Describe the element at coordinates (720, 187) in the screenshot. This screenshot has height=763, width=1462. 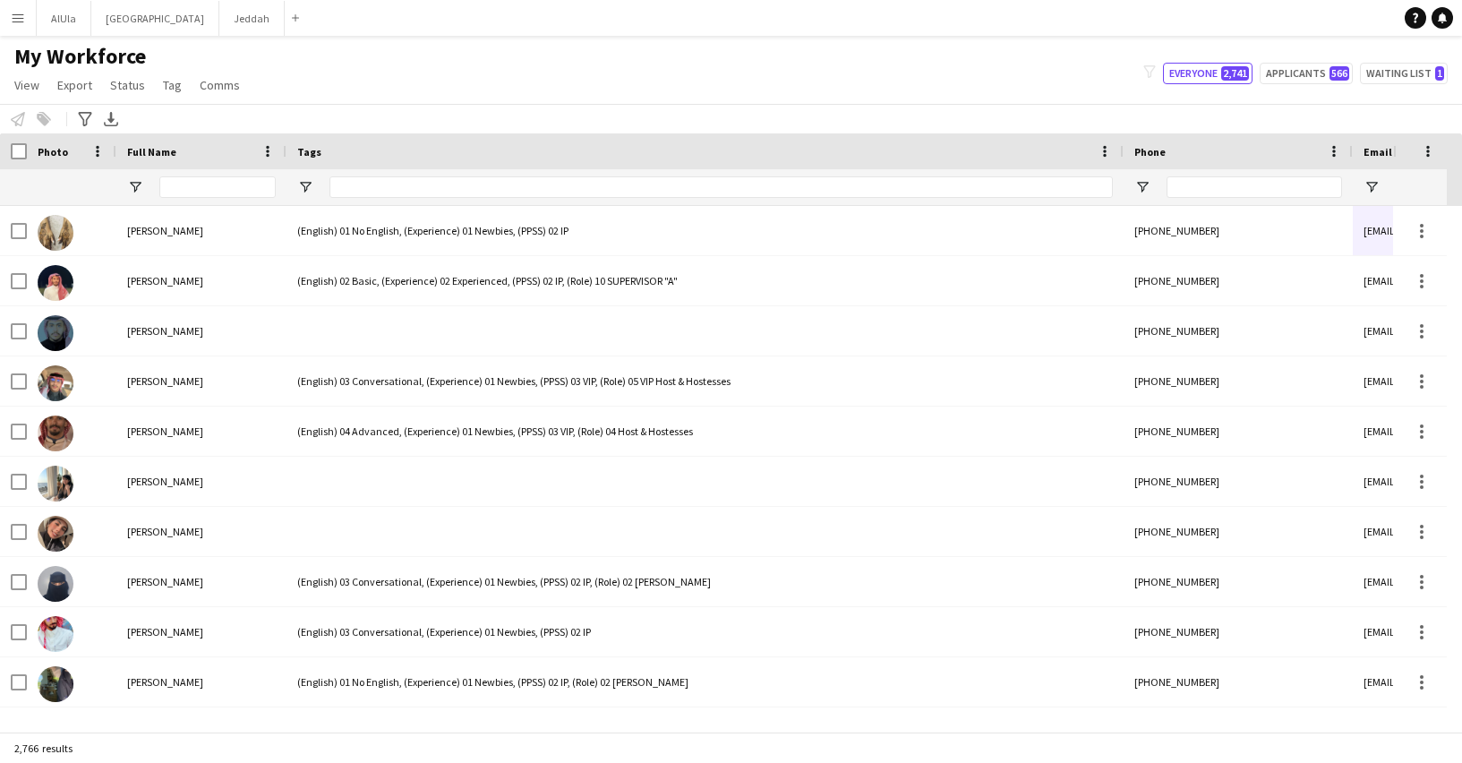
I see `input: Tags Filter Input` at that location.